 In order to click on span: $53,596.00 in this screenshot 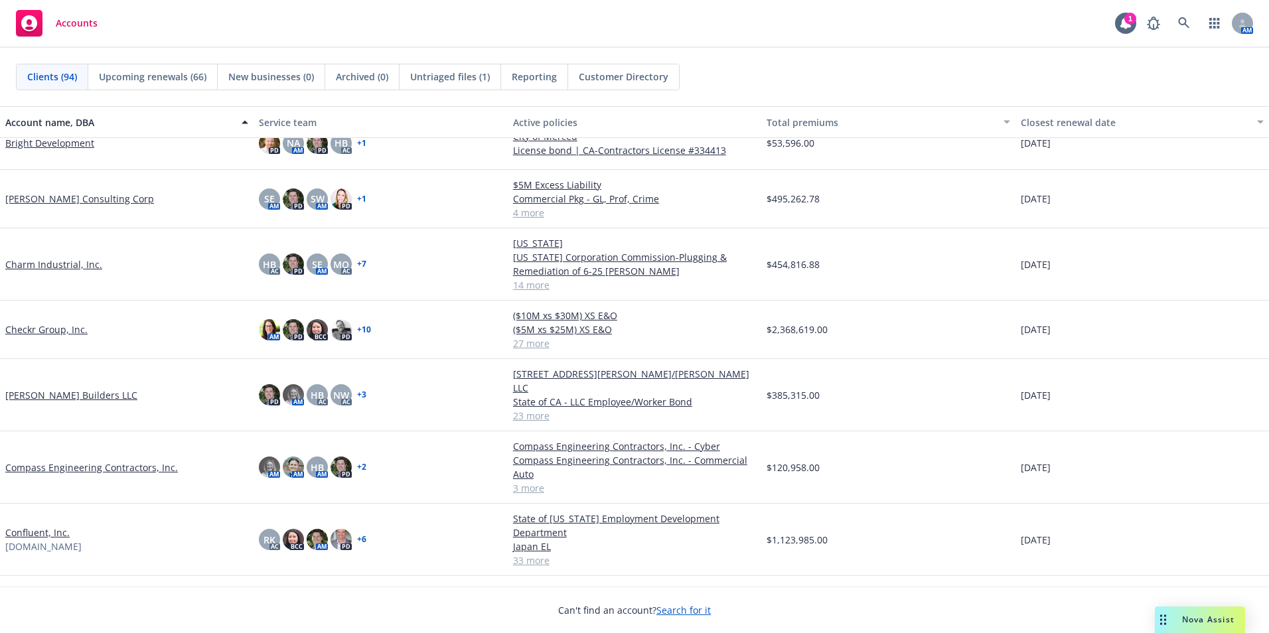, I will do `click(790, 143)`.